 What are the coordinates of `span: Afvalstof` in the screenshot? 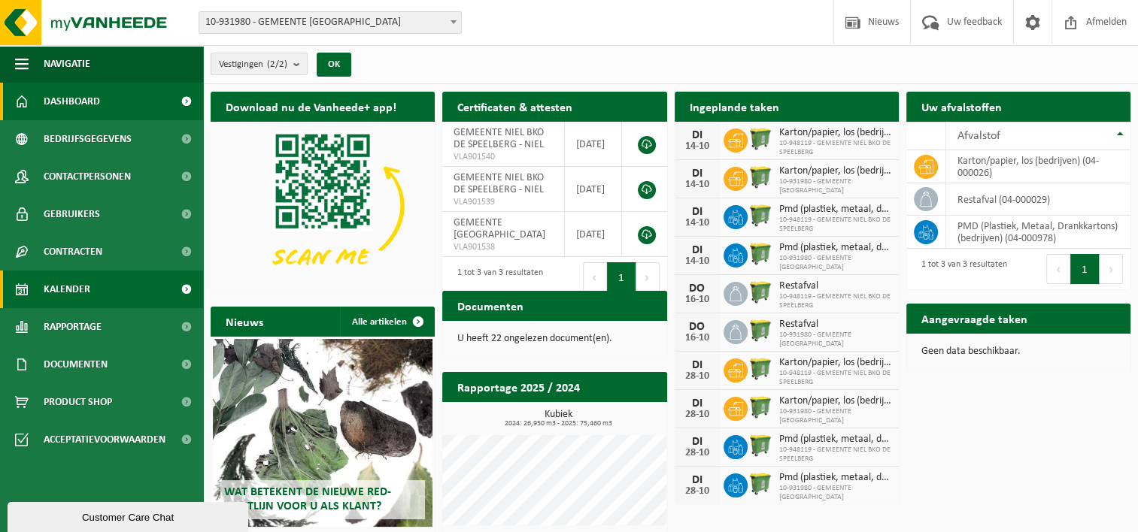 It's located at (978, 136).